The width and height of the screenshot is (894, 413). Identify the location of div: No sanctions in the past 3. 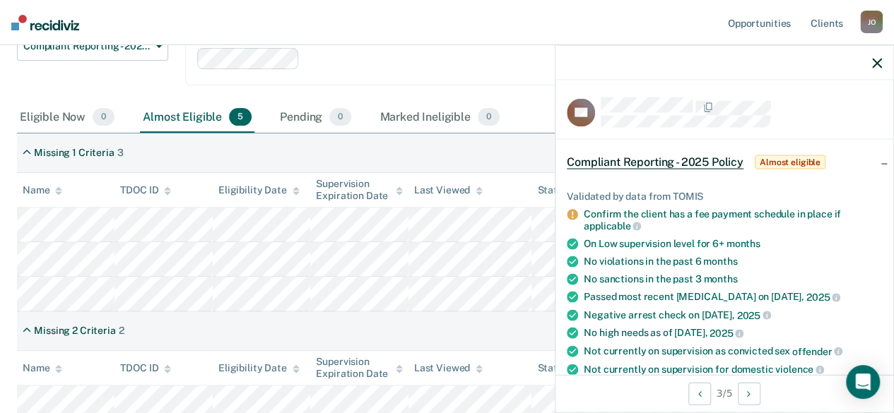
(733, 279).